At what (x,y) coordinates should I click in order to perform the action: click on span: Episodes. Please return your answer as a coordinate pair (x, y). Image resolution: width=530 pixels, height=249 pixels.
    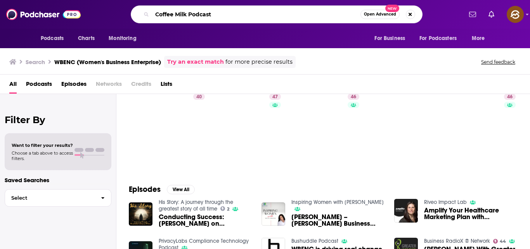
    Looking at the image, I should click on (74, 85).